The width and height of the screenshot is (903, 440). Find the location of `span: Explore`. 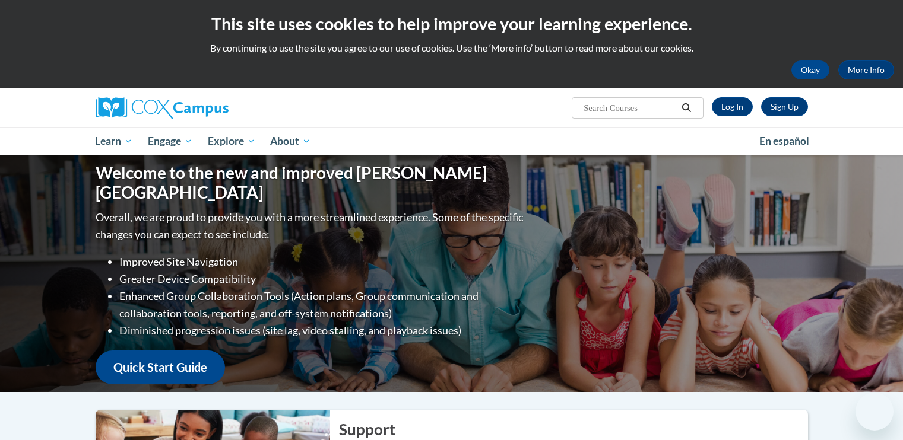

span: Explore is located at coordinates (231, 141).